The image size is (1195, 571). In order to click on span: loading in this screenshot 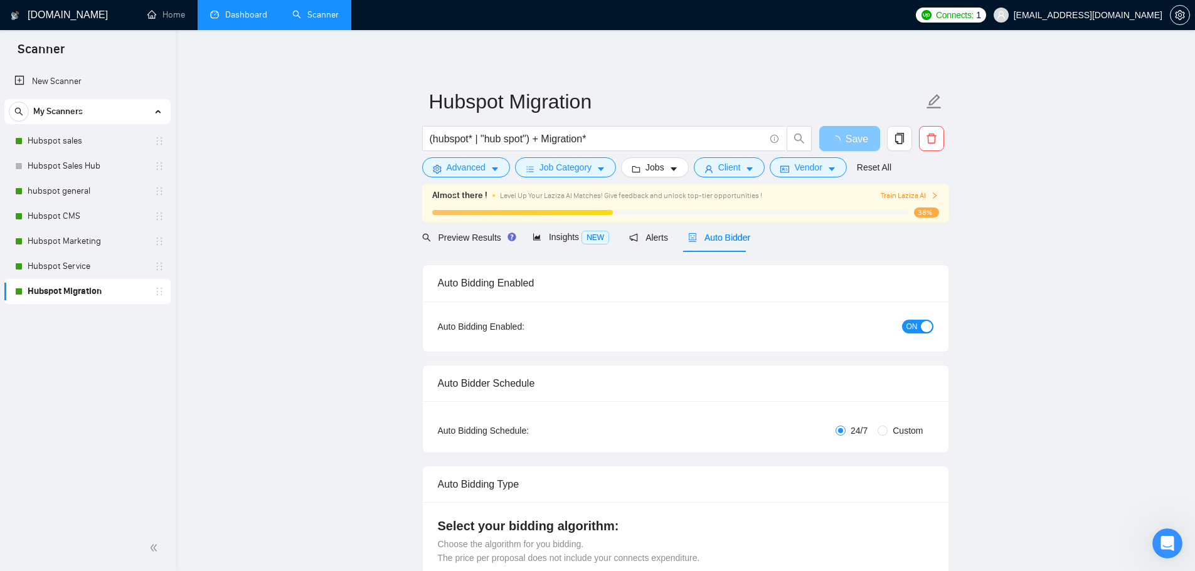, I will do `click(838, 141)`.